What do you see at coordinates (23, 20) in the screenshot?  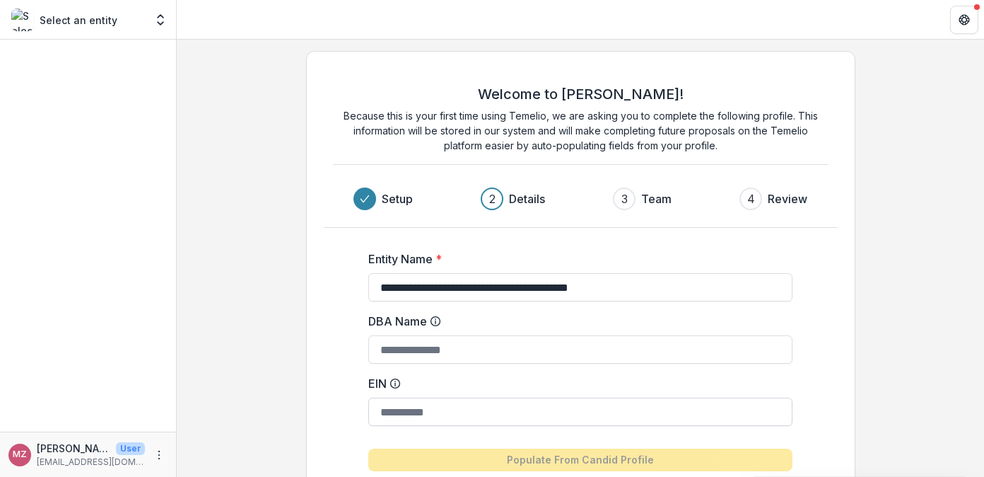 I see `img: Select an entity` at bounding box center [23, 20].